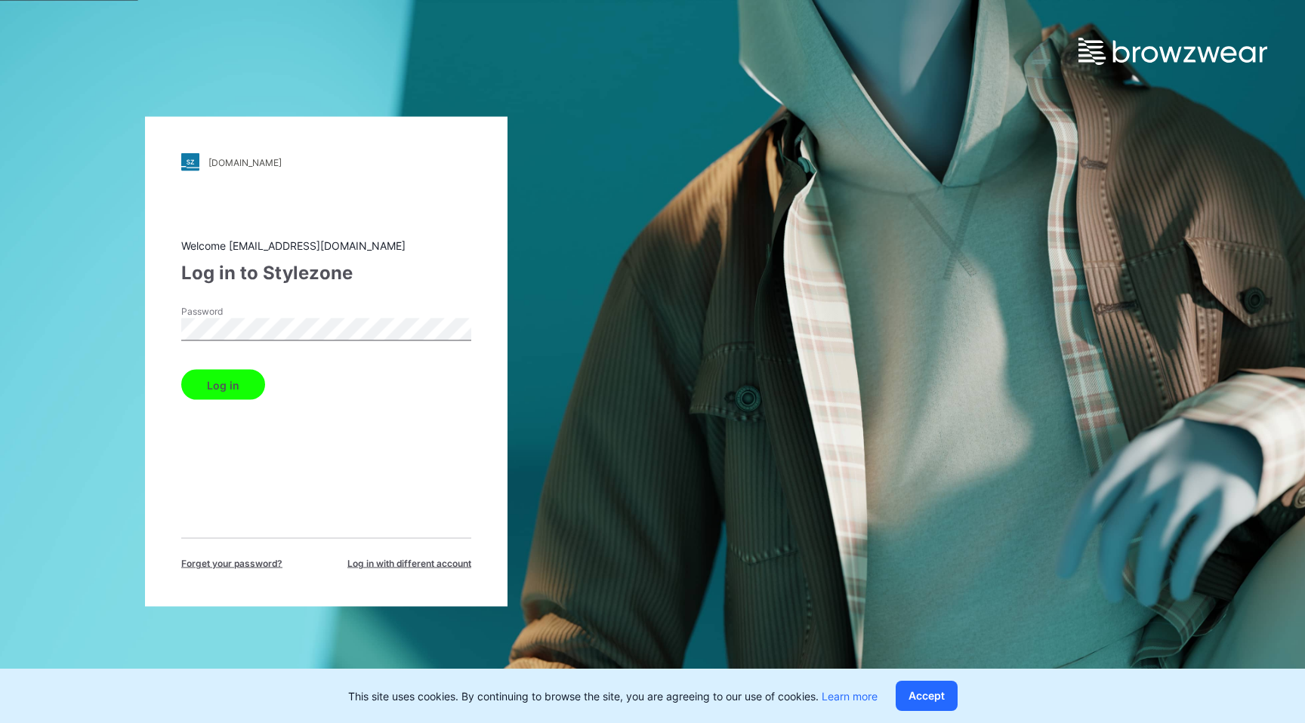  Describe the element at coordinates (326, 273) in the screenshot. I see `div: Log in to Stylezone` at that location.